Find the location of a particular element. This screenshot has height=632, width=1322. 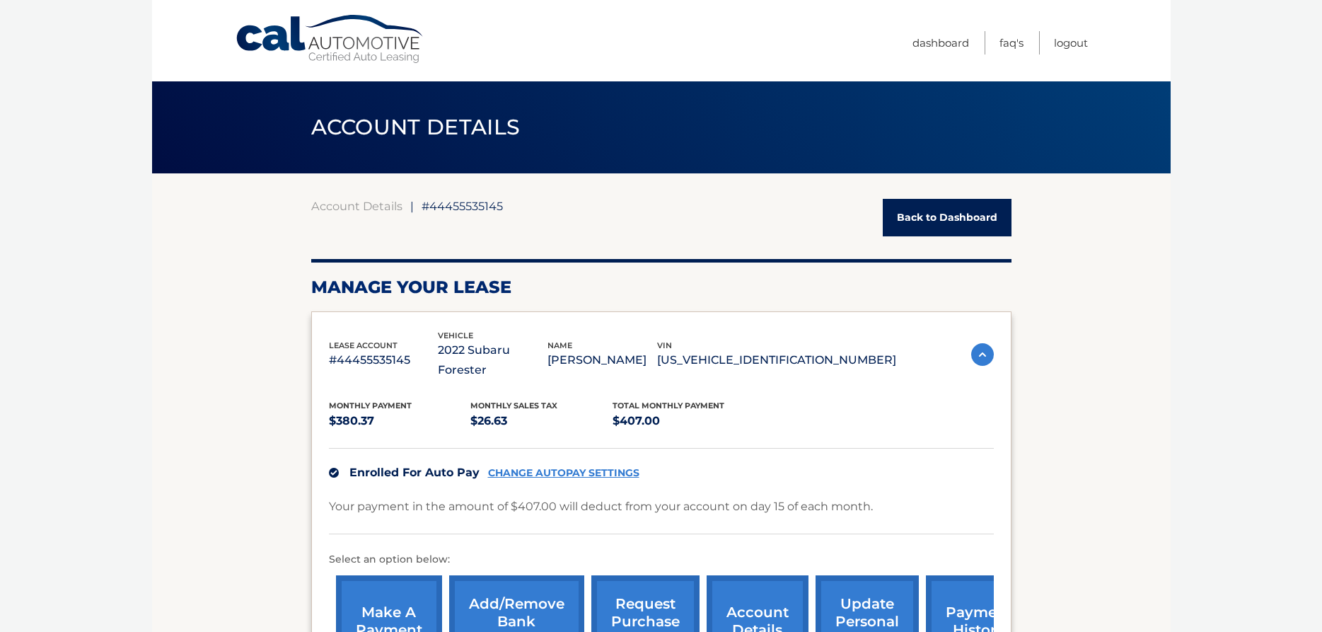

h2: Manage Your Lease is located at coordinates (661, 287).